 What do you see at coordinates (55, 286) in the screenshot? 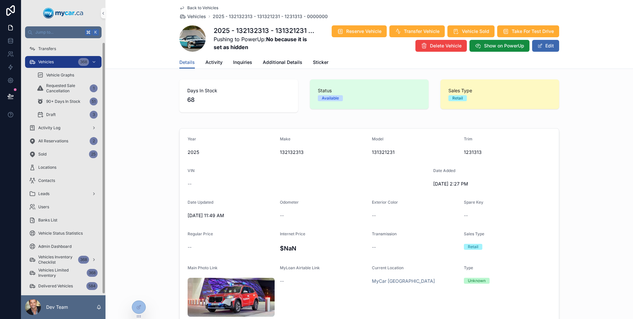
I see `span: Delivered Vehicles` at bounding box center [55, 286].